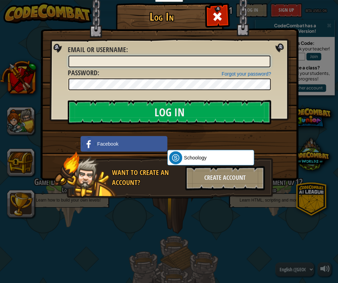 Image resolution: width=338 pixels, height=283 pixels. I want to click on h1: Log In, so click(161, 17).